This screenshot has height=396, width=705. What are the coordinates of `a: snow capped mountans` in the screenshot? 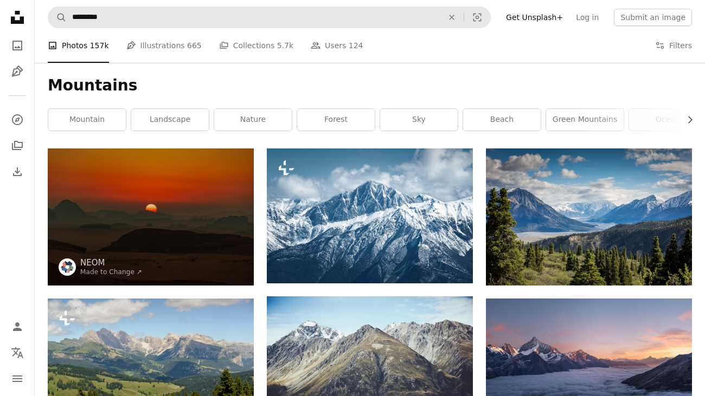 It's located at (370, 365).